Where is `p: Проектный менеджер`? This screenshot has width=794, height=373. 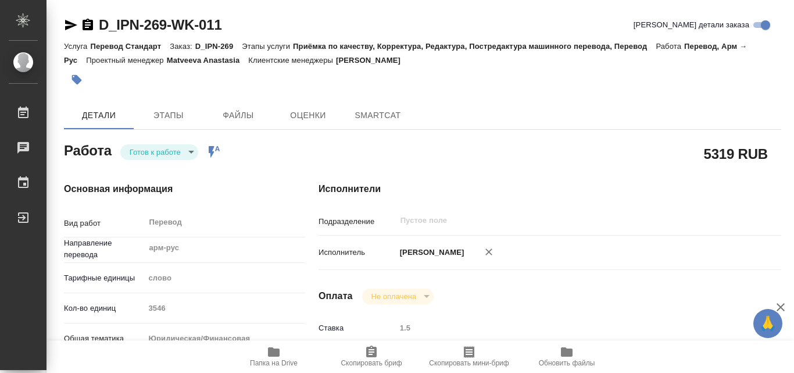
p: Проектный менеджер is located at coordinates (126, 60).